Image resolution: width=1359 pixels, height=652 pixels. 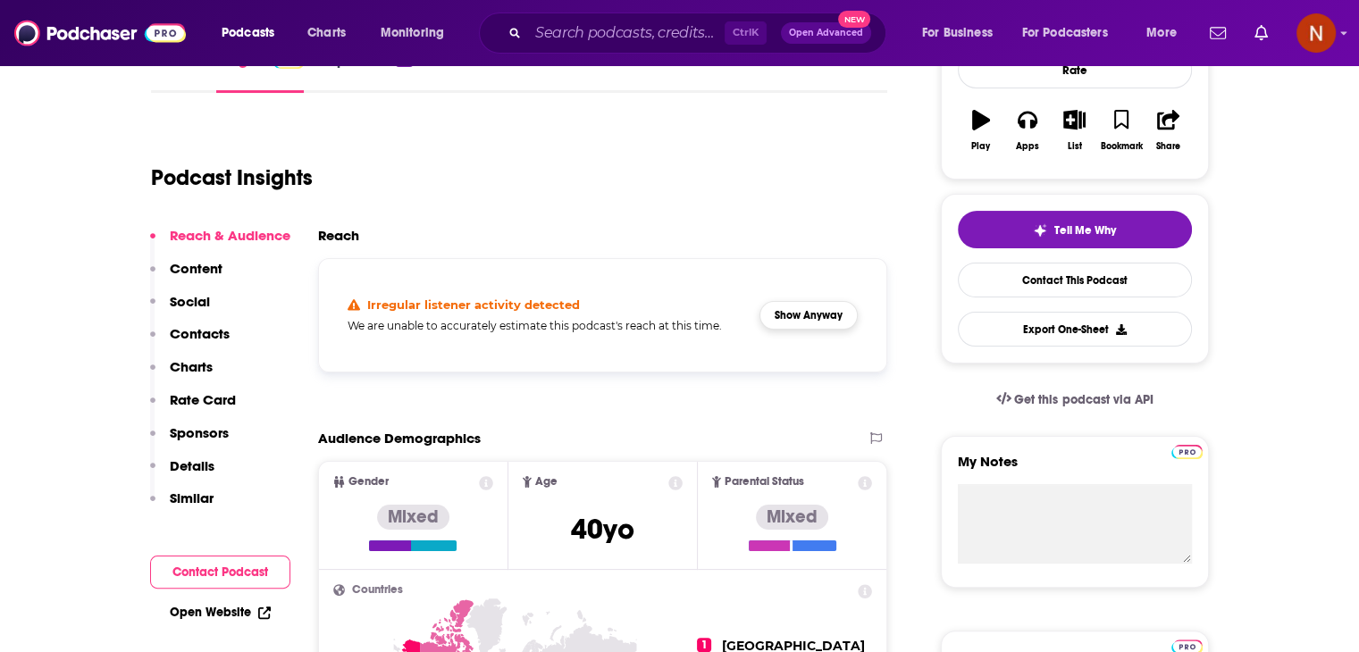 I want to click on span: 40 yo, so click(x=602, y=529).